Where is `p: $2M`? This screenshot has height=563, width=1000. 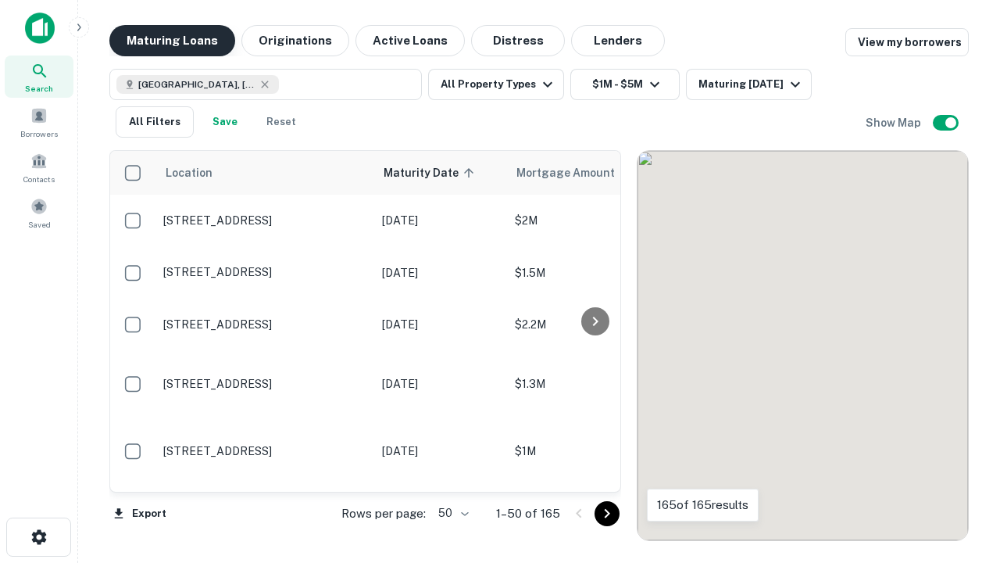 p: $2M is located at coordinates (593, 220).